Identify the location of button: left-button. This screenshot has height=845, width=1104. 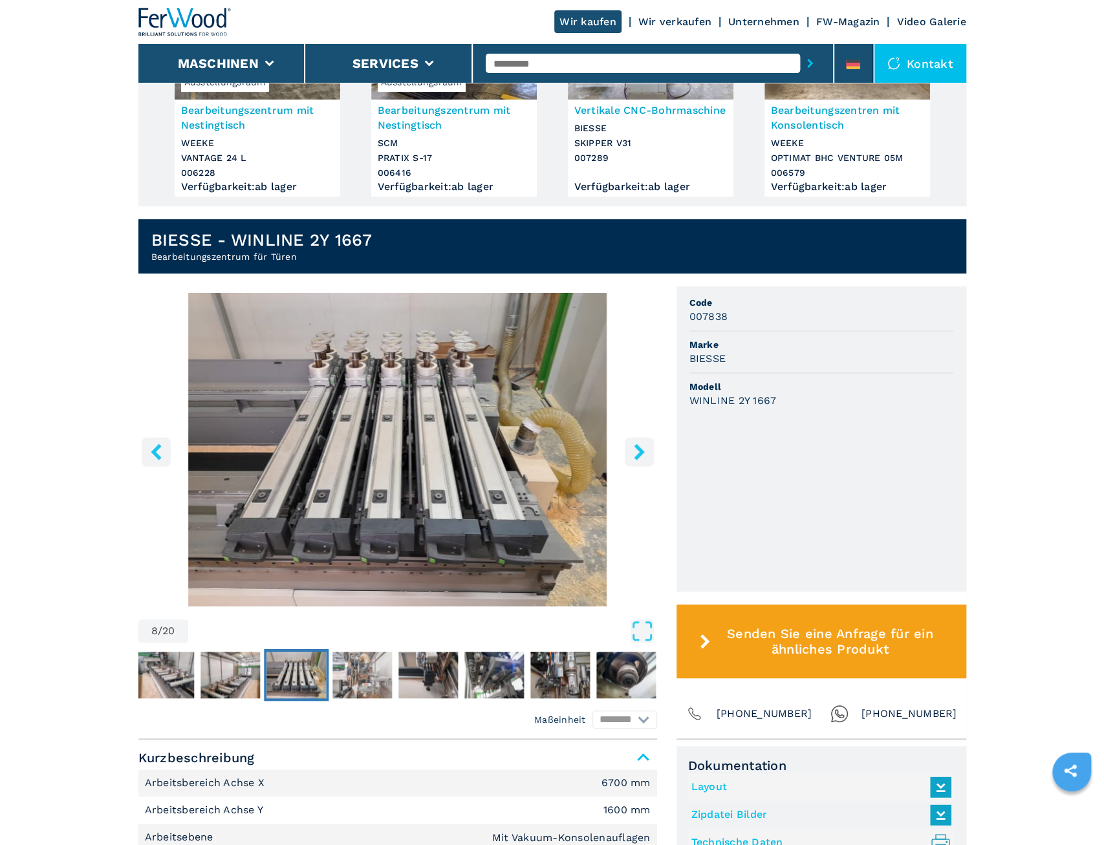
(156, 451).